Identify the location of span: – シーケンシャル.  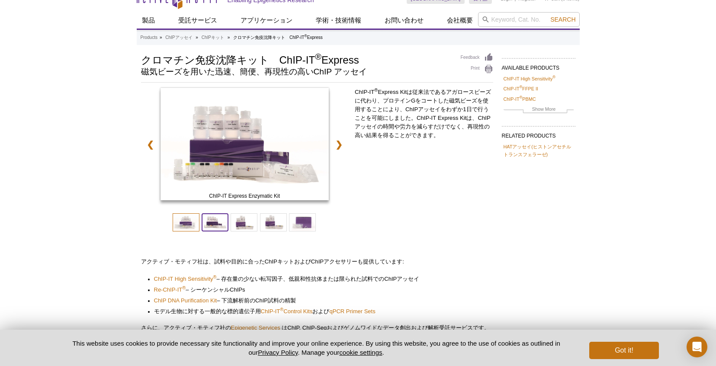
(215, 289).